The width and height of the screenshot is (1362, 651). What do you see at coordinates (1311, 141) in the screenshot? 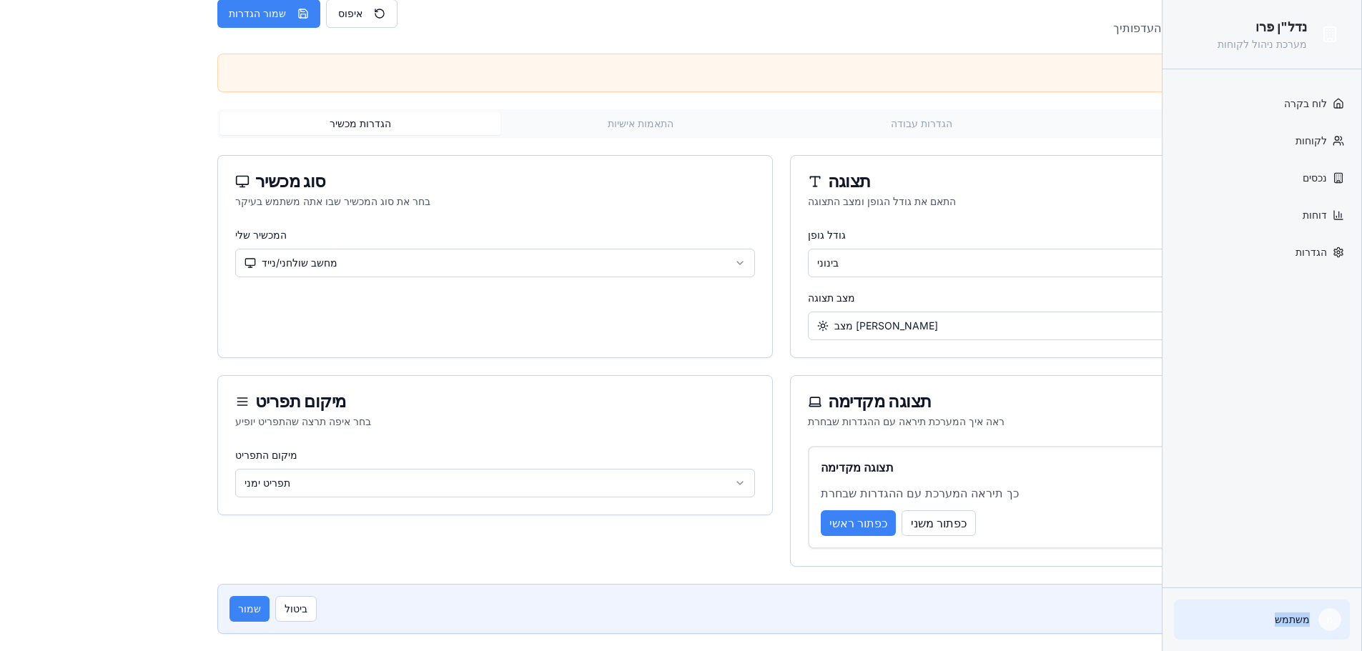
I see `span: לקוחות` at bounding box center [1311, 141].